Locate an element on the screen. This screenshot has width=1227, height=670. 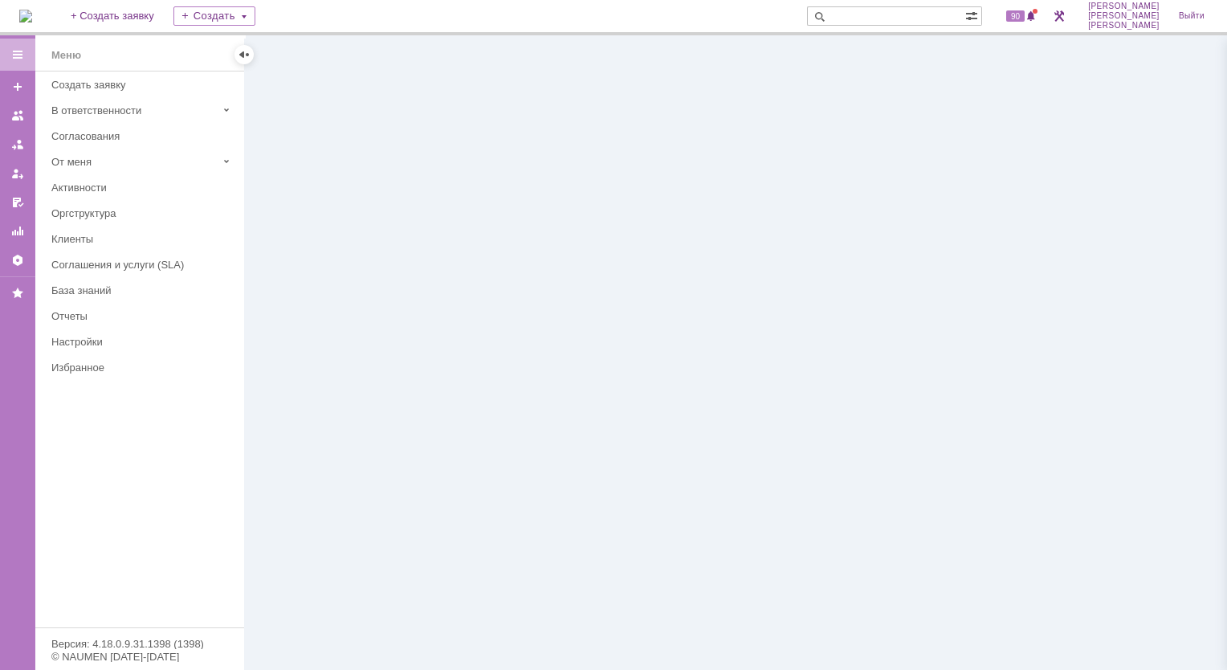
a: Заявки на командах is located at coordinates (18, 116).